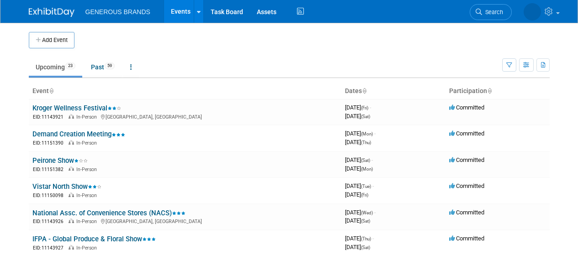 This screenshot has width=578, height=255. What do you see at coordinates (50, 248) in the screenshot?
I see `span: EID: 11143927` at bounding box center [50, 248].